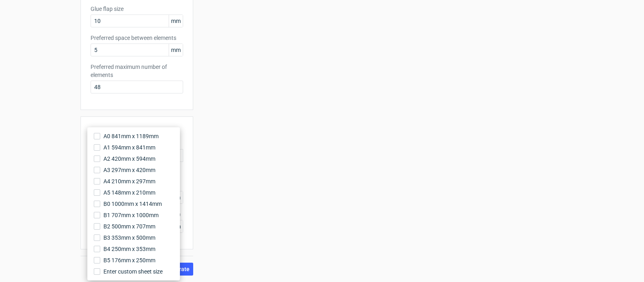 The height and width of the screenshot is (282, 644). What do you see at coordinates (137, 9) in the screenshot?
I see `label: Glue flap size` at bounding box center [137, 9].